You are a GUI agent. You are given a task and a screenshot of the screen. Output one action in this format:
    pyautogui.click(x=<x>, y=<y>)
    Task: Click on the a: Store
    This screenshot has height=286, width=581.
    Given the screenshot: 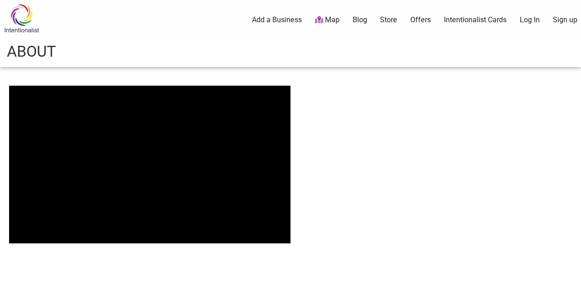 What is the action you would take?
    pyautogui.click(x=388, y=20)
    